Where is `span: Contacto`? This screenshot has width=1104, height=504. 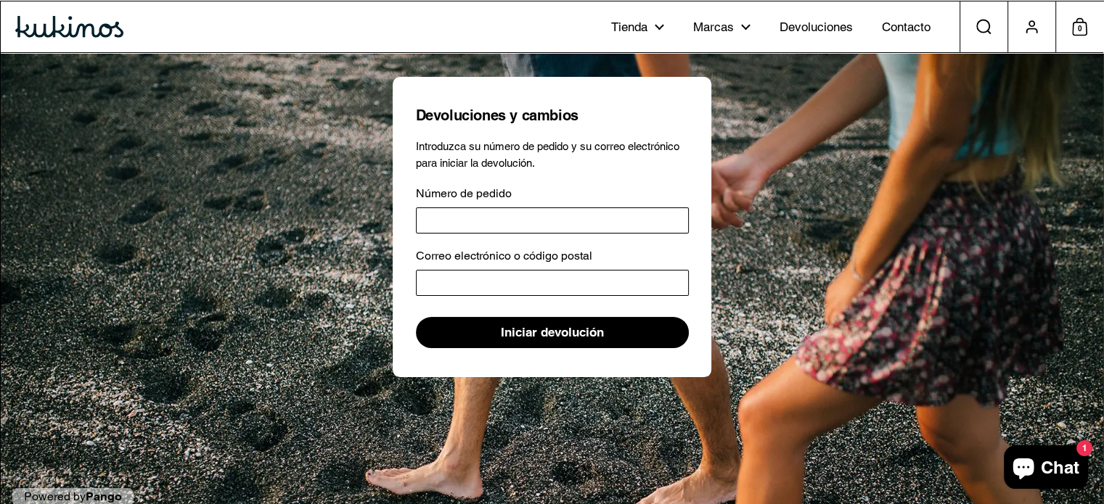
span: Contacto is located at coordinates (906, 28).